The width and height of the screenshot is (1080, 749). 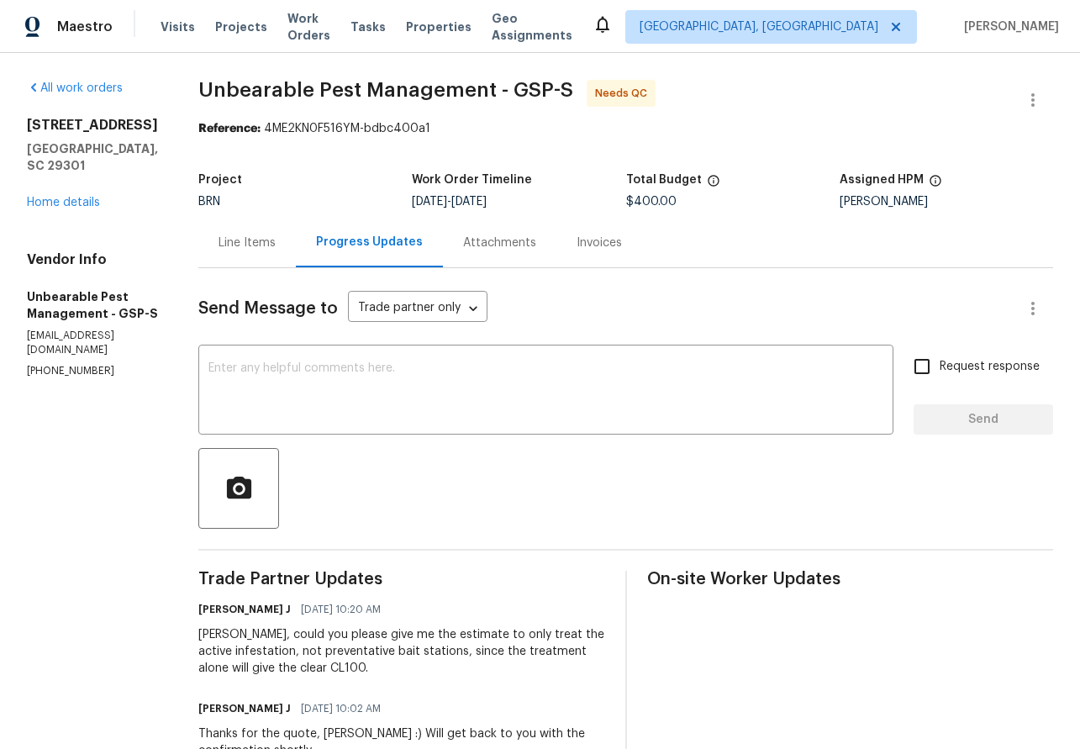 I want to click on div: Attachments, so click(x=499, y=243).